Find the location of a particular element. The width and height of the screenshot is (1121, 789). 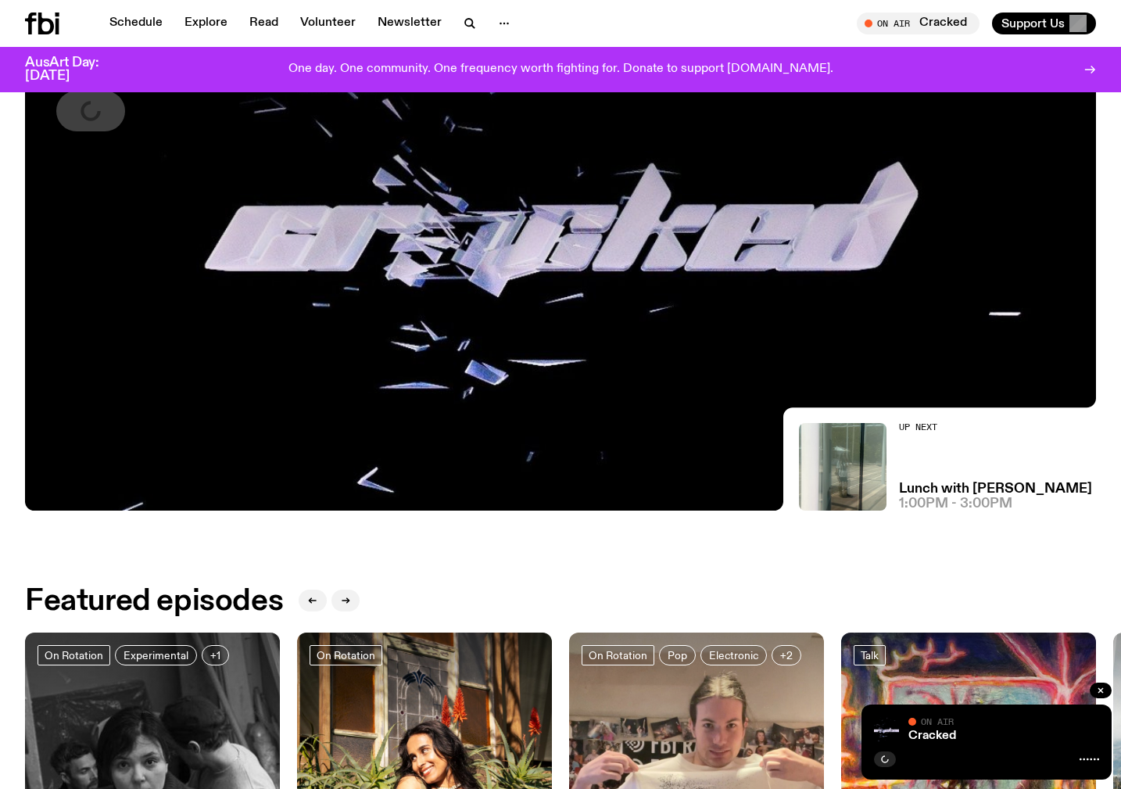

a: Experimental is located at coordinates (156, 655).